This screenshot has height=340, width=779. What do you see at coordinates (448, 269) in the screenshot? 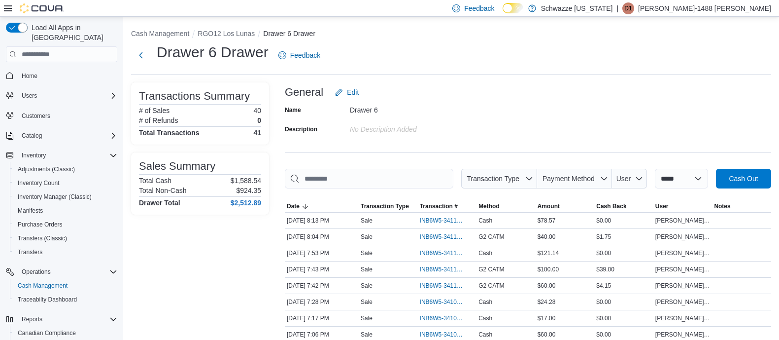
I see `button: INB6W5-3411053` at bounding box center [448, 269].